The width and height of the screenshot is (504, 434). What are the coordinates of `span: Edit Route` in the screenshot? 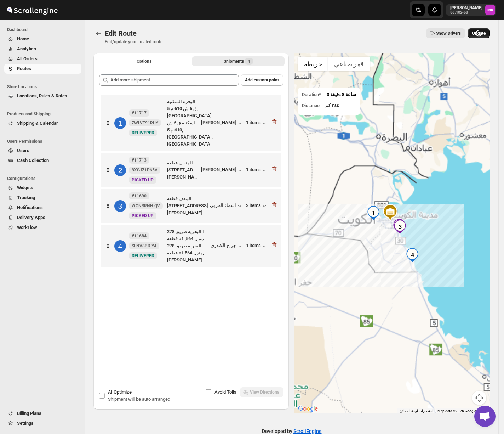 It's located at (121, 33).